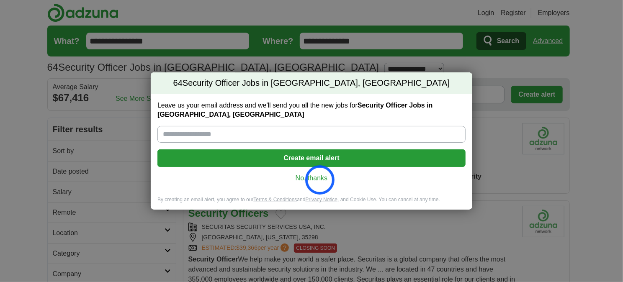  Describe the element at coordinates (178, 83) in the screenshot. I see `span: 64` at that location.